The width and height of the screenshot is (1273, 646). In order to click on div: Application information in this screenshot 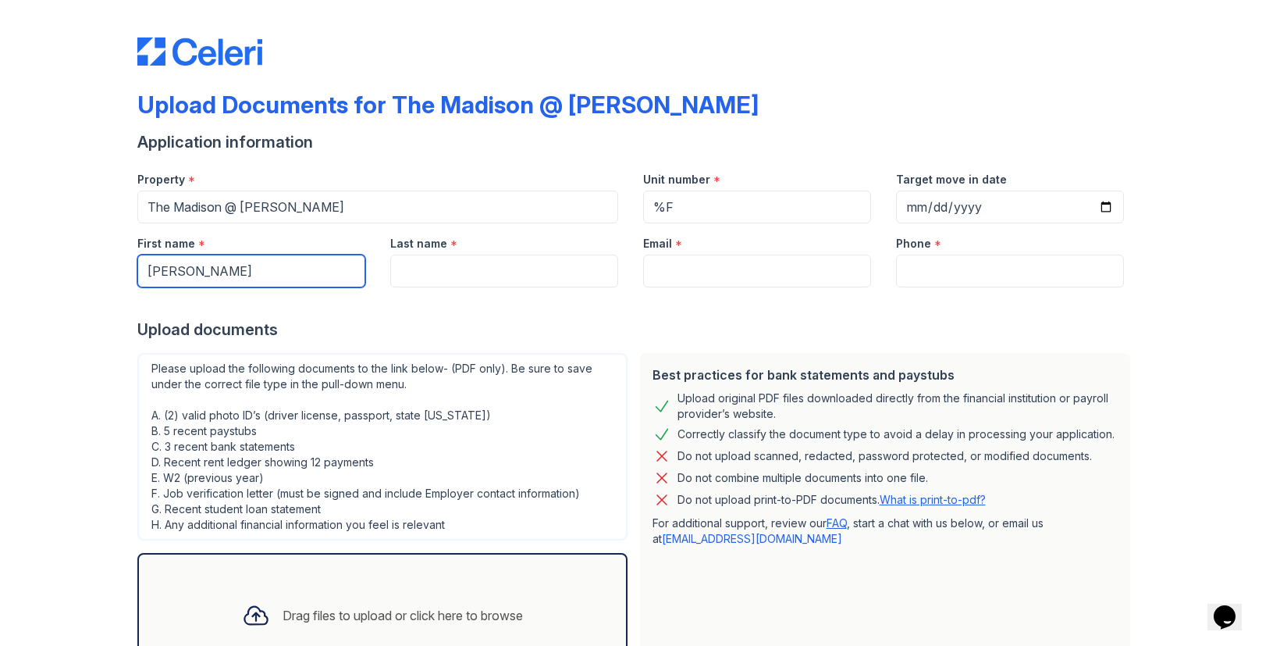, I will do `click(637, 142)`.